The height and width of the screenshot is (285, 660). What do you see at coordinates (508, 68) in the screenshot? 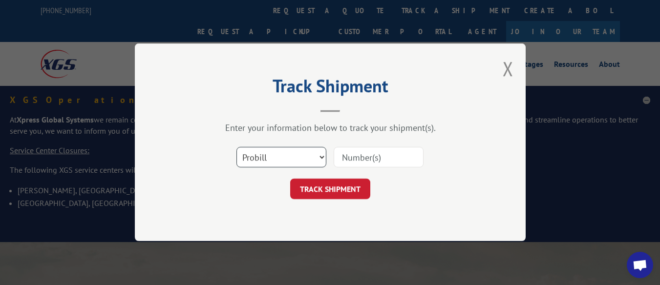
I see `button: Close modal` at bounding box center [508, 68].